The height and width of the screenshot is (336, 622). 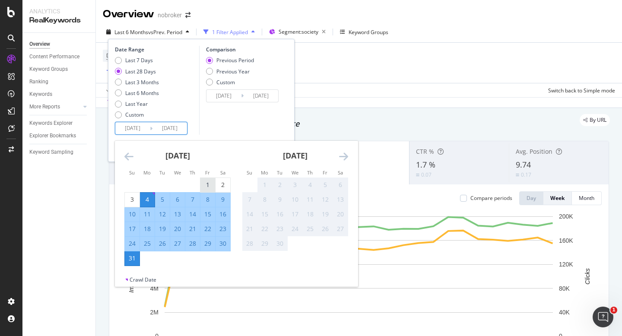 I want to click on div: 10, so click(x=132, y=214).